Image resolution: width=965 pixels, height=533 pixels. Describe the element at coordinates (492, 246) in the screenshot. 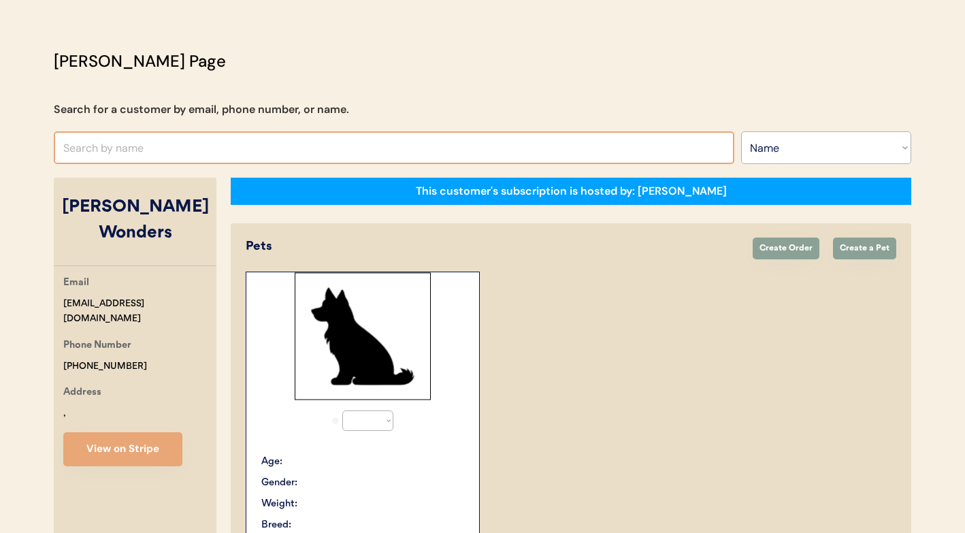

I see `div: Pets` at that location.